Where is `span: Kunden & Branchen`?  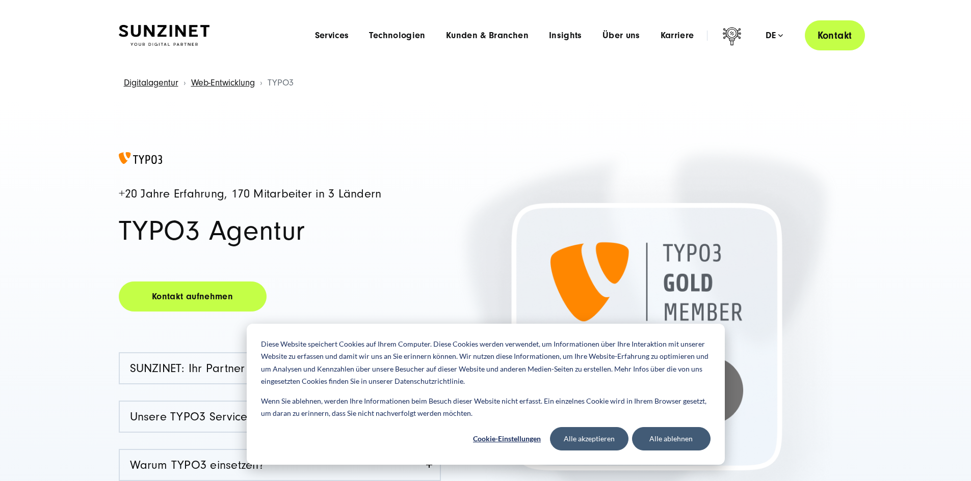
span: Kunden & Branchen is located at coordinates (487, 36).